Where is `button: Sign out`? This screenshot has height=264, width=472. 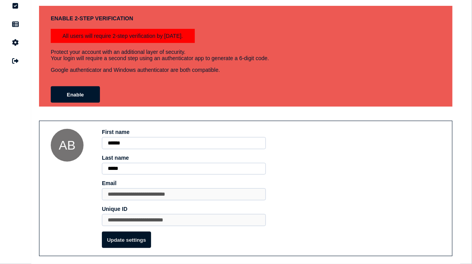 button: Sign out is located at coordinates (16, 61).